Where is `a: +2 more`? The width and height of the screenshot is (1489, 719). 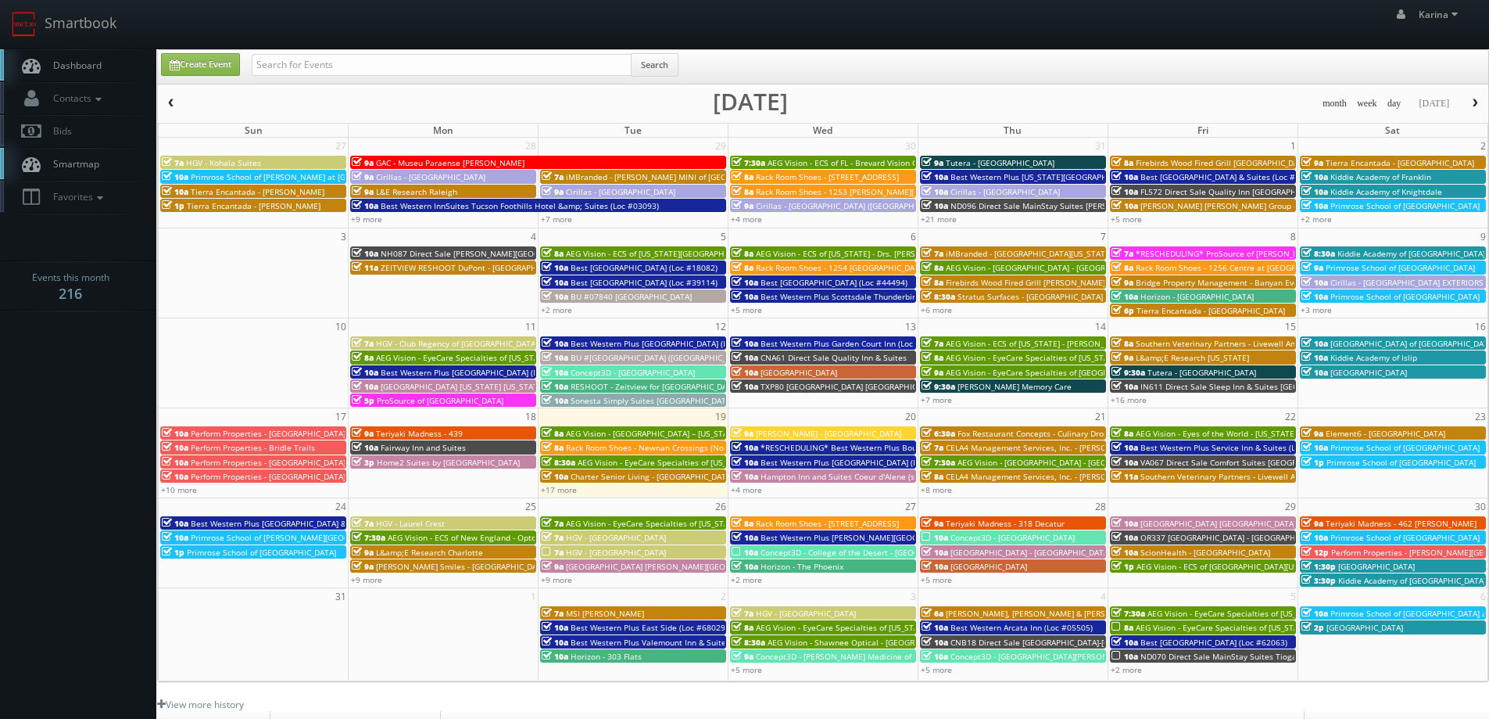
a: +2 more is located at coordinates (1317, 219).